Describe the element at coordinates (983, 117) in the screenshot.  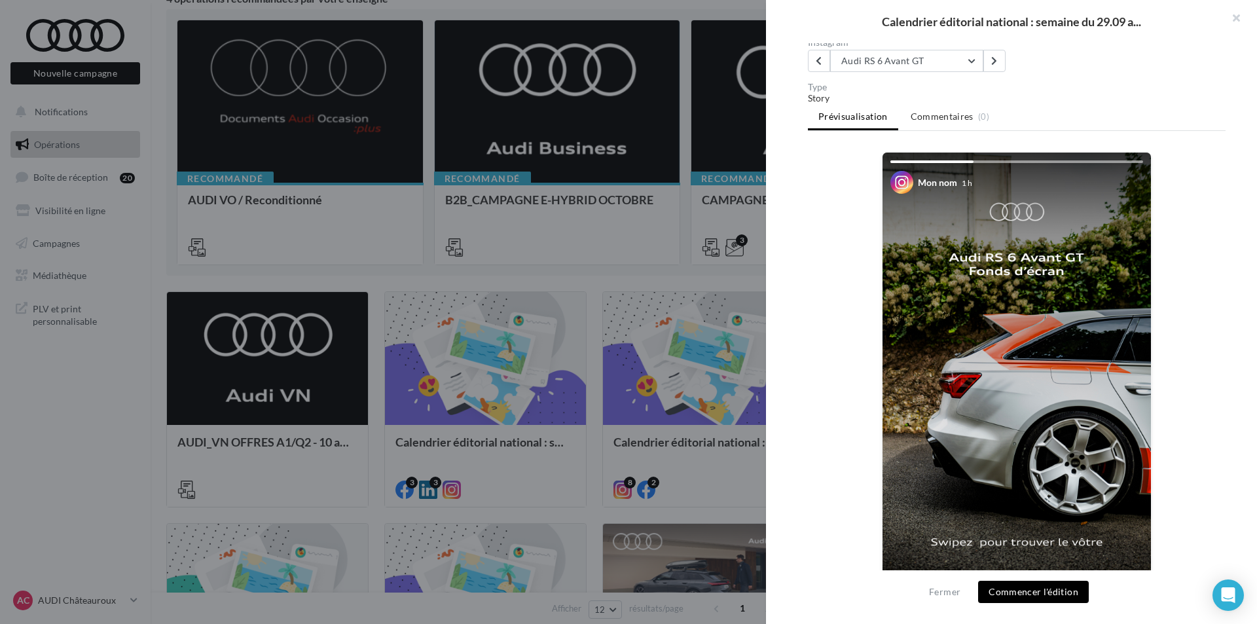
I see `span: (0)` at that location.